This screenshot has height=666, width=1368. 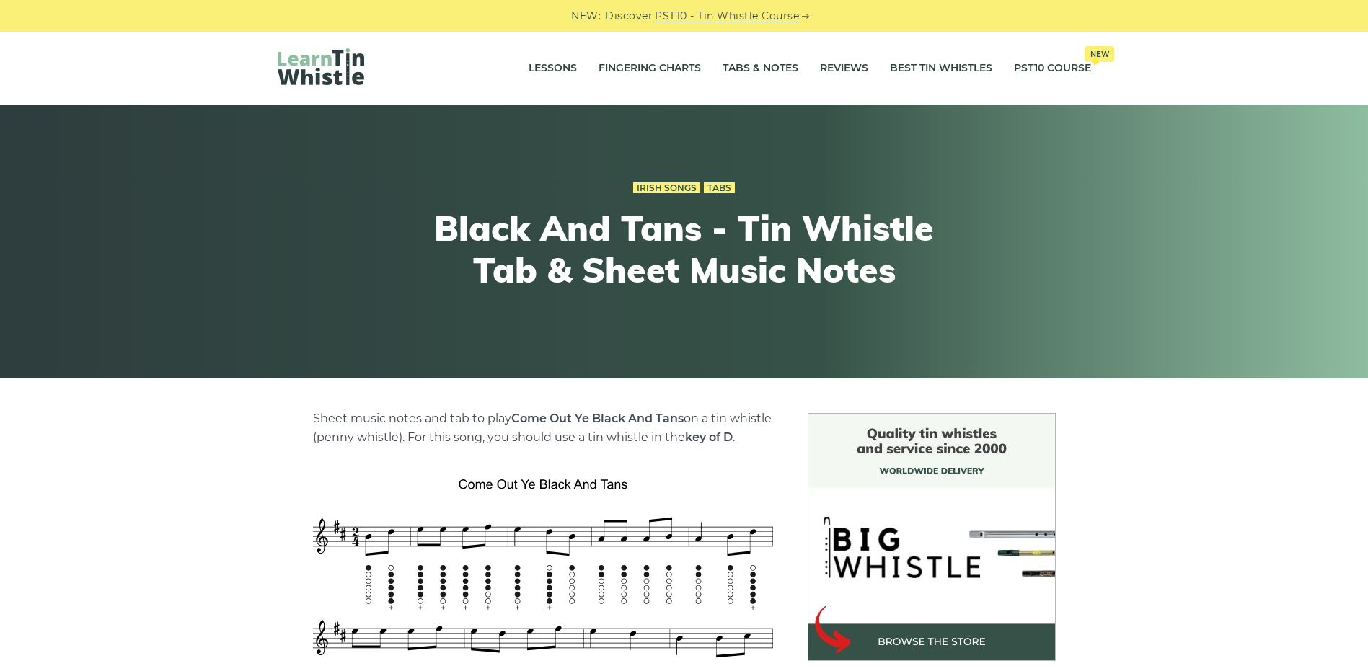 I want to click on img: LearnTinWhistle.com, so click(x=321, y=66).